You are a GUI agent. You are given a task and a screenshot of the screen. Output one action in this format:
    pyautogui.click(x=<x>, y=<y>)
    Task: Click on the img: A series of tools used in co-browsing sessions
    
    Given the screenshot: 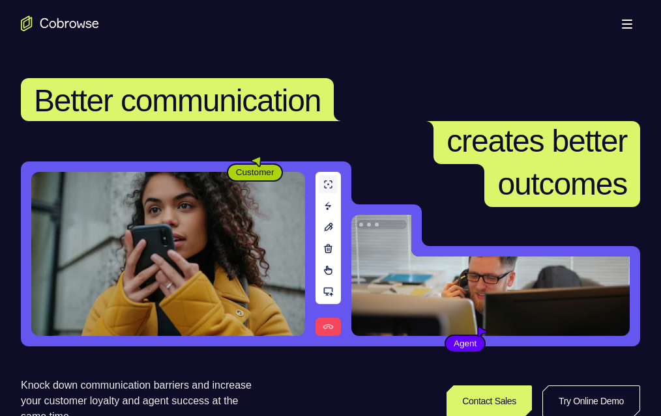 What is the action you would take?
    pyautogui.click(x=328, y=254)
    